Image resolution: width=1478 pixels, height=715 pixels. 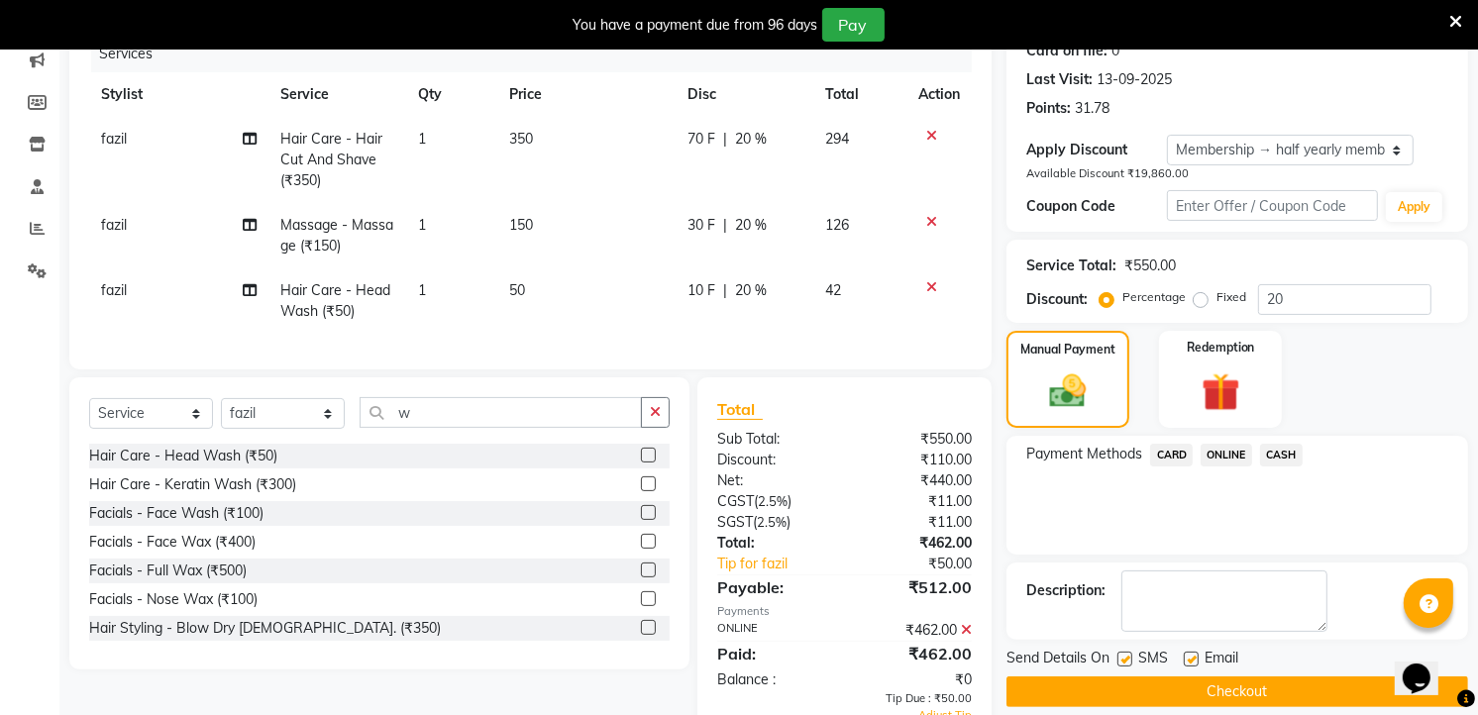 What do you see at coordinates (331, 159) in the screenshot?
I see `span: Hair Care - Hair Cut And Shave (₹350)` at bounding box center [331, 159].